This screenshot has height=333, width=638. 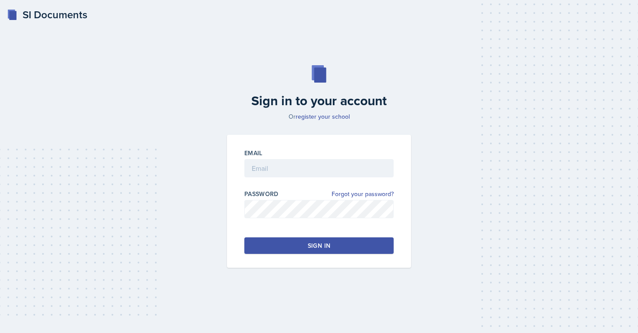 I want to click on p: Or, so click(x=319, y=116).